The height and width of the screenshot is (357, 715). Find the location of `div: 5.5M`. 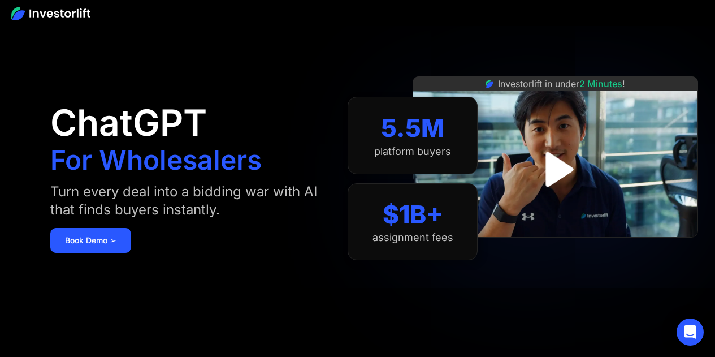

div: 5.5M is located at coordinates (413, 128).